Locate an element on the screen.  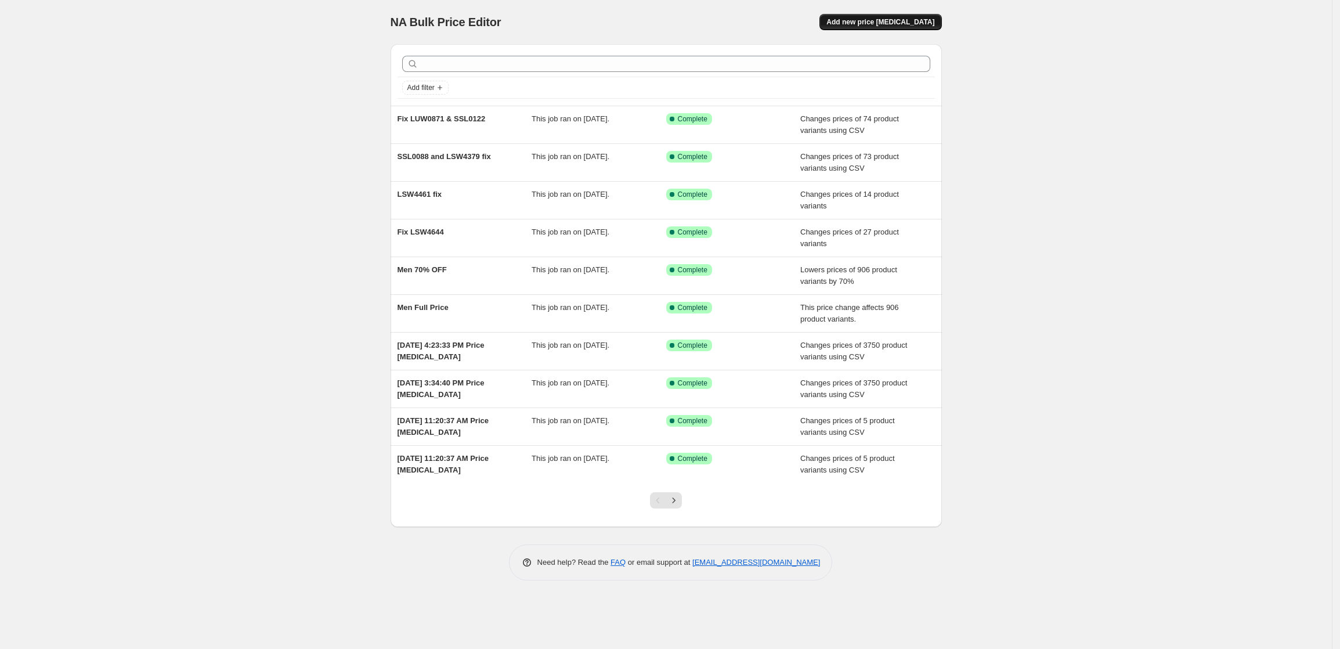
nav: Pagination is located at coordinates (666, 500).